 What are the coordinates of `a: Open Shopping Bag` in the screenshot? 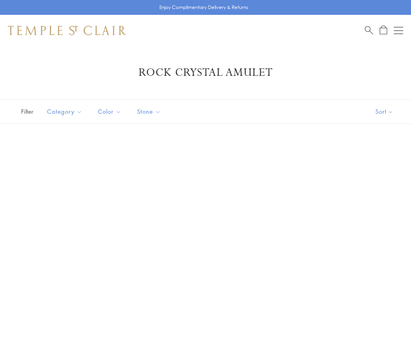 It's located at (383, 30).